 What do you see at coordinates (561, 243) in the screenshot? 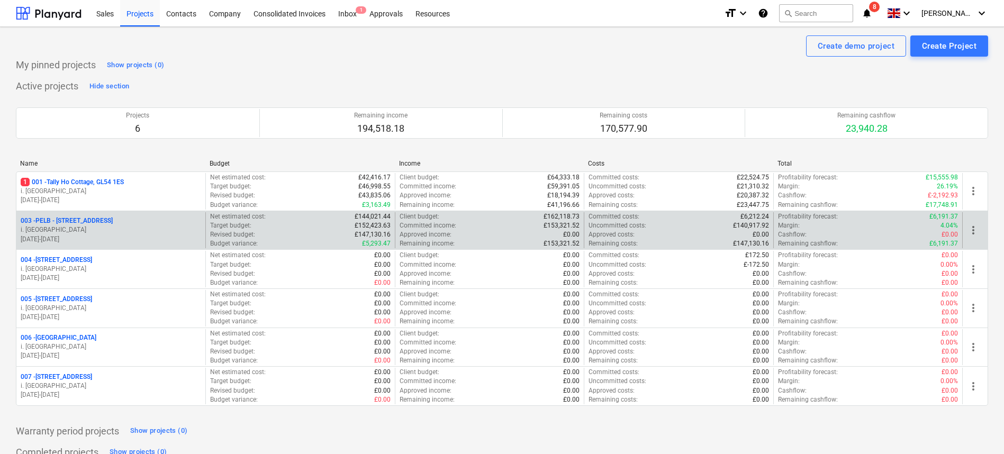
I see `p: £153,321.52` at bounding box center [561, 243].